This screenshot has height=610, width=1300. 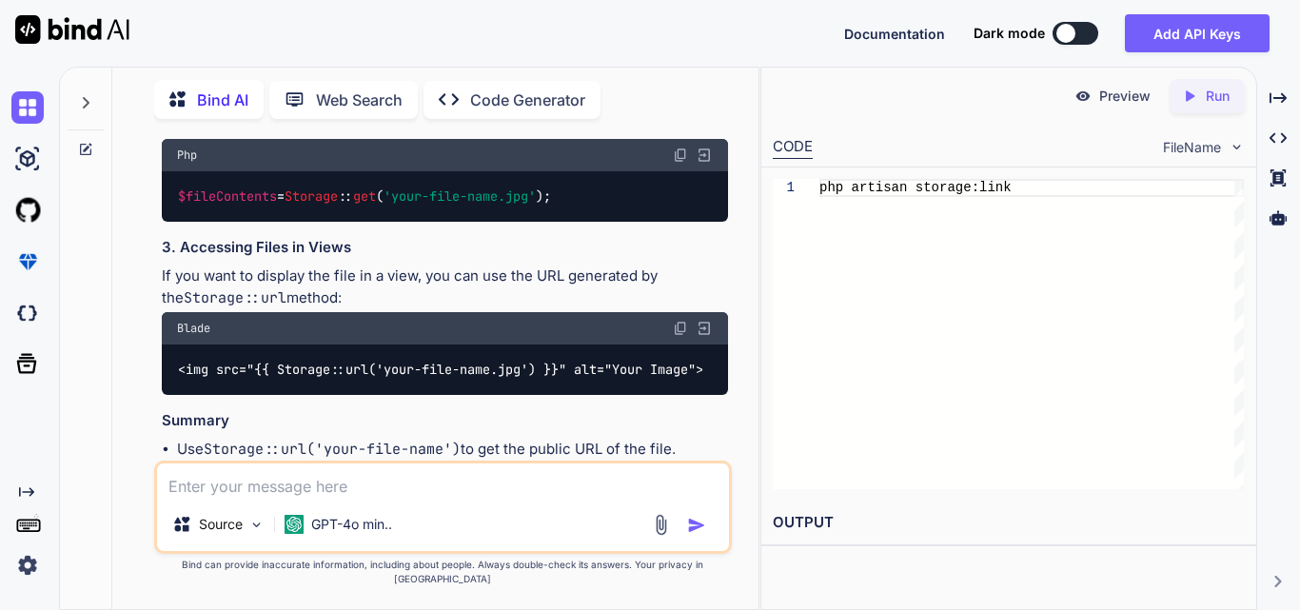 What do you see at coordinates (527, 100) in the screenshot?
I see `p: Code Generator` at bounding box center [527, 100].